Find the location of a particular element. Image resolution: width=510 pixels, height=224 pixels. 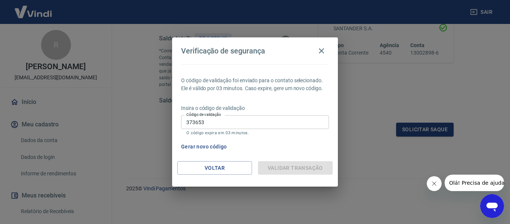

span: Olá! Precisa de ajuda? is located at coordinates (34, 8).